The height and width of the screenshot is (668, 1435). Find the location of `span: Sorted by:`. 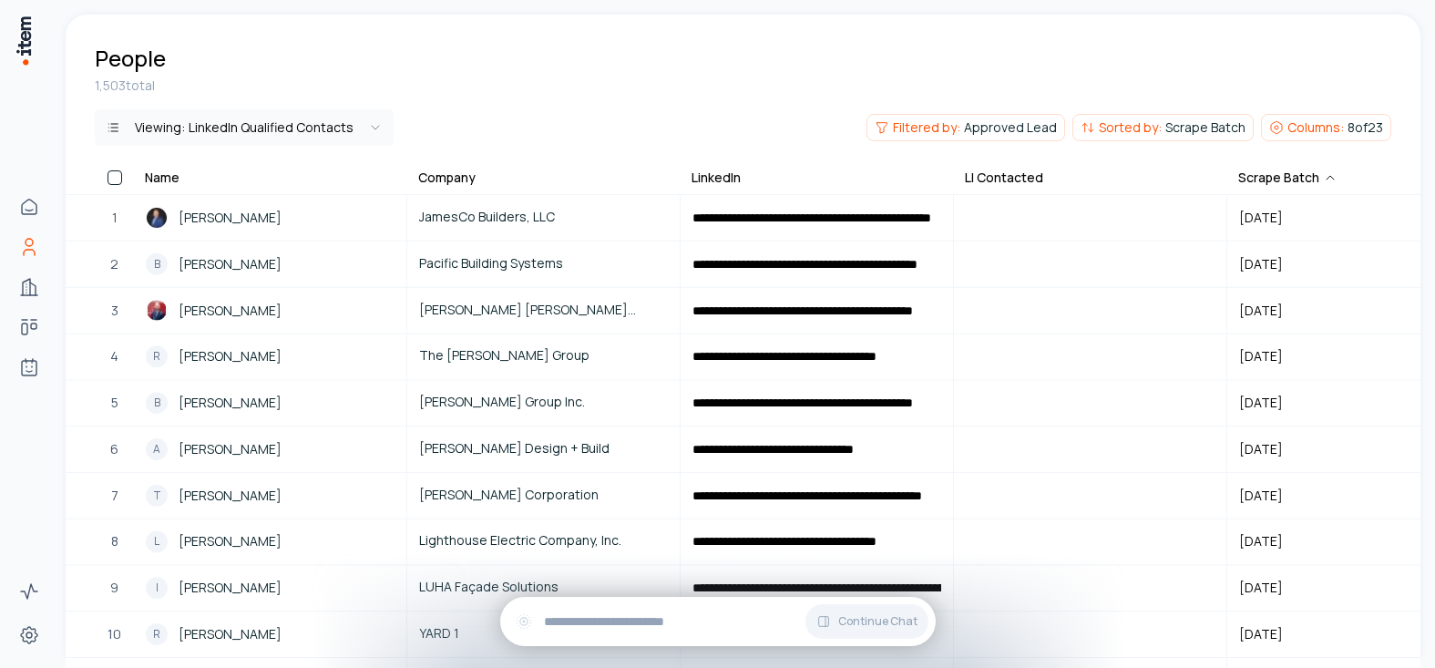

span: Sorted by: is located at coordinates (1130, 128).